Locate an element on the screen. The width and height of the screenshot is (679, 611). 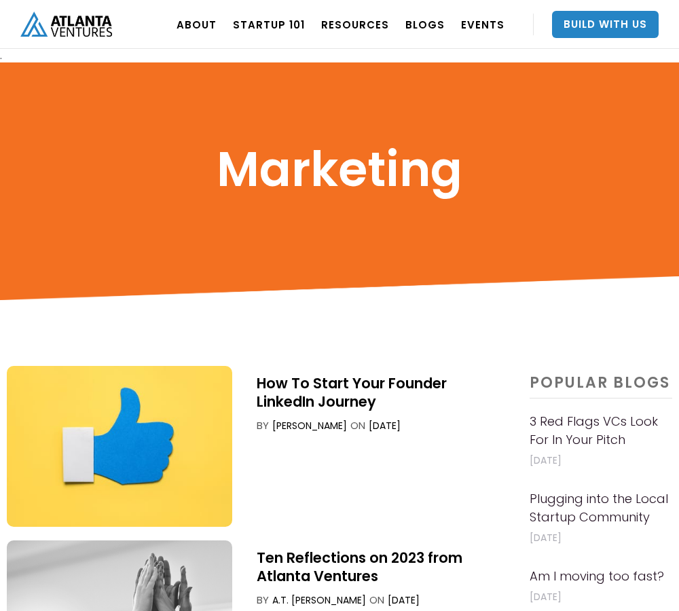
a: ABOUT is located at coordinates (196, 24).